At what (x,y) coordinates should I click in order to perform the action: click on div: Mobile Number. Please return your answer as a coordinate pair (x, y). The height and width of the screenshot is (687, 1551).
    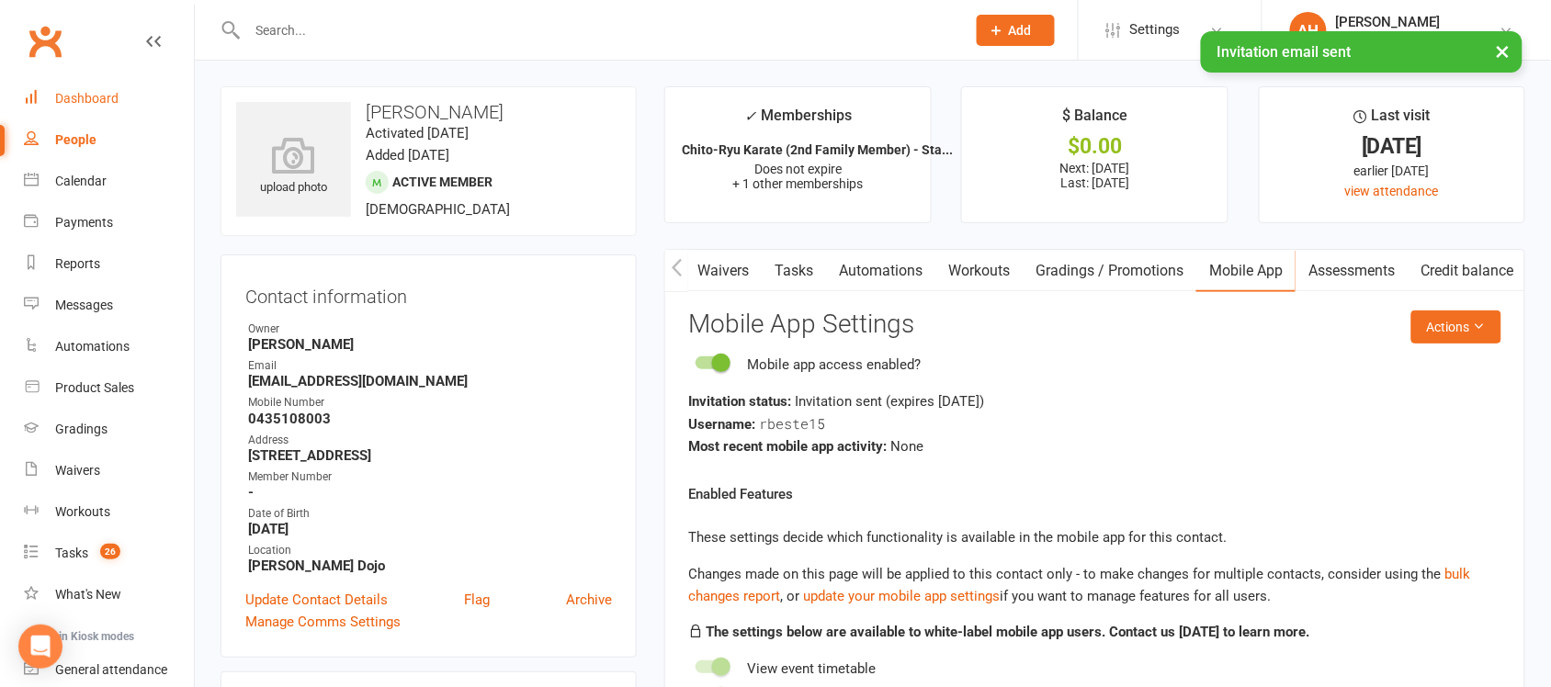
    Looking at the image, I should click on (430, 402).